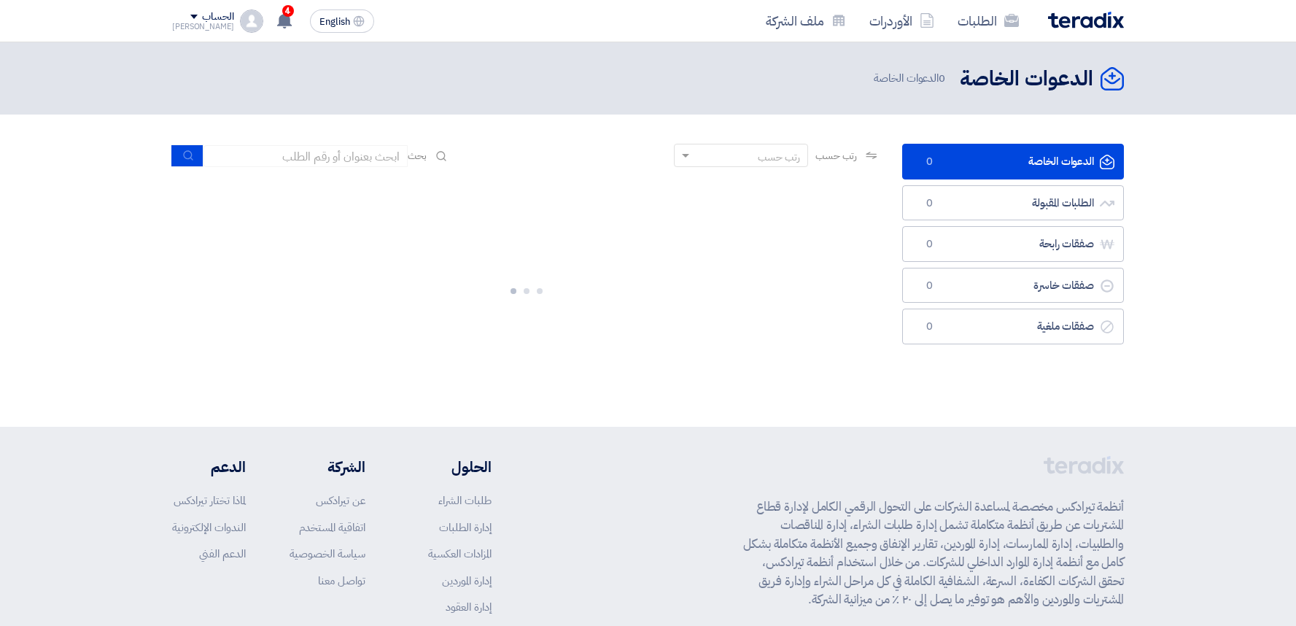 This screenshot has height=626, width=1296. I want to click on input: ابحث بعنوان أو رقم الطلب, so click(306, 156).